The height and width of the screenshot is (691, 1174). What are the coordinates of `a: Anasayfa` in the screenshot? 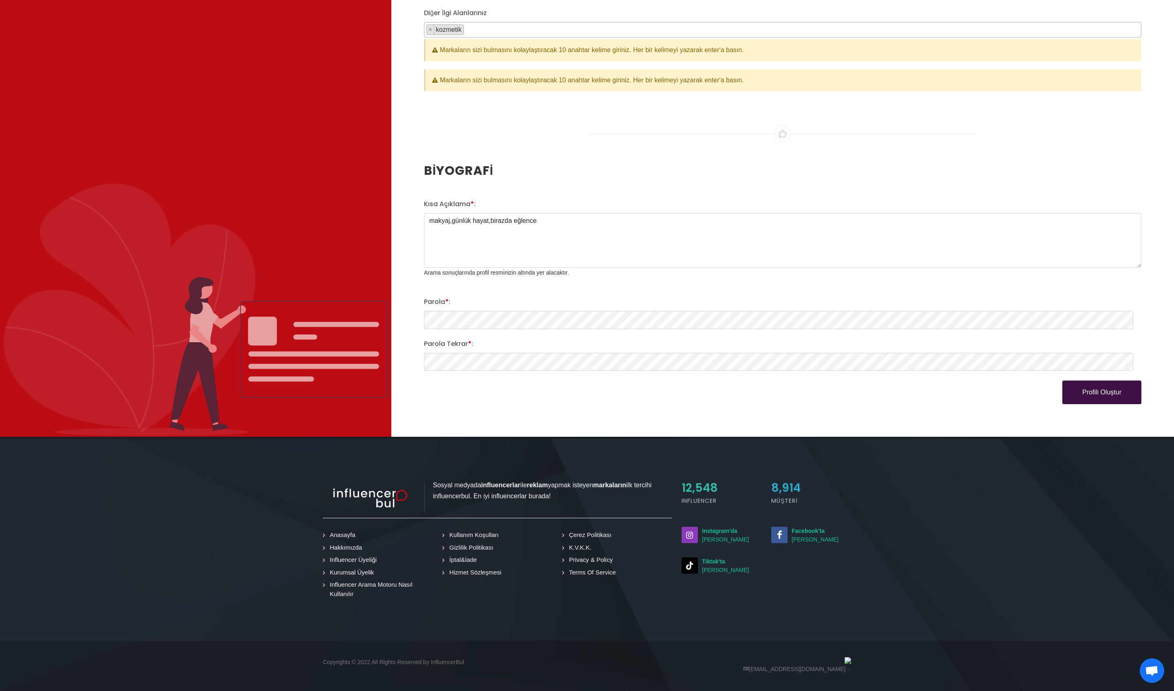 It's located at (341, 535).